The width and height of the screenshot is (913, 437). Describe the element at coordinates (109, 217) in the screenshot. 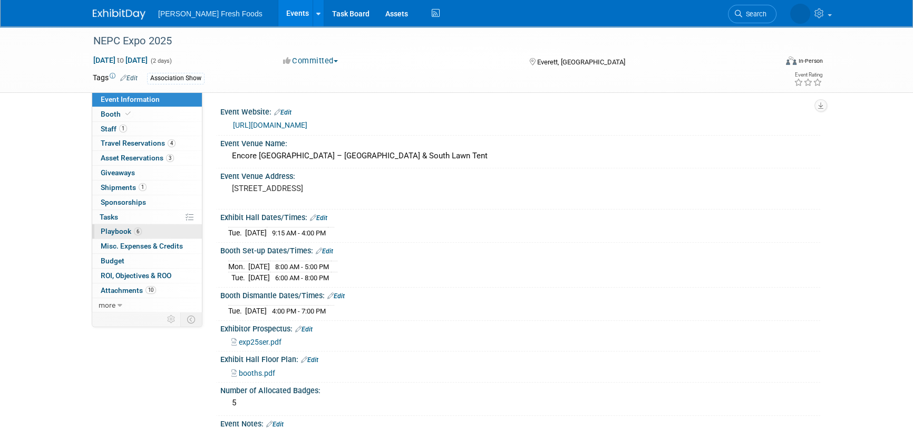

I see `span: Tasks` at that location.